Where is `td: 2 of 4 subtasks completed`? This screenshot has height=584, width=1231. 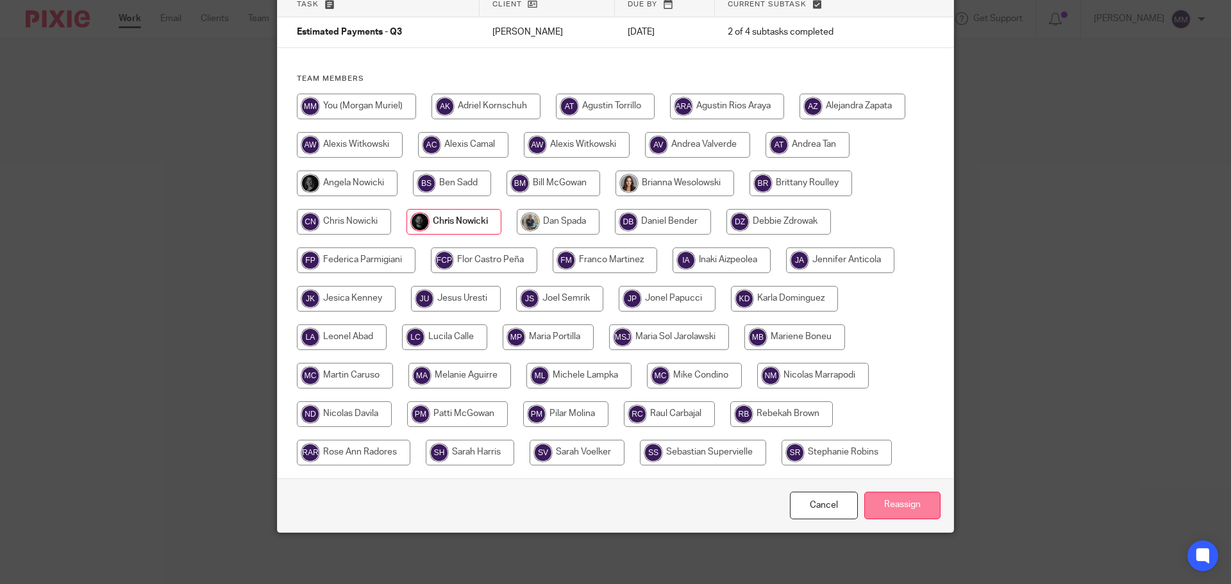 td: 2 of 4 subtasks completed is located at coordinates (807, 33).